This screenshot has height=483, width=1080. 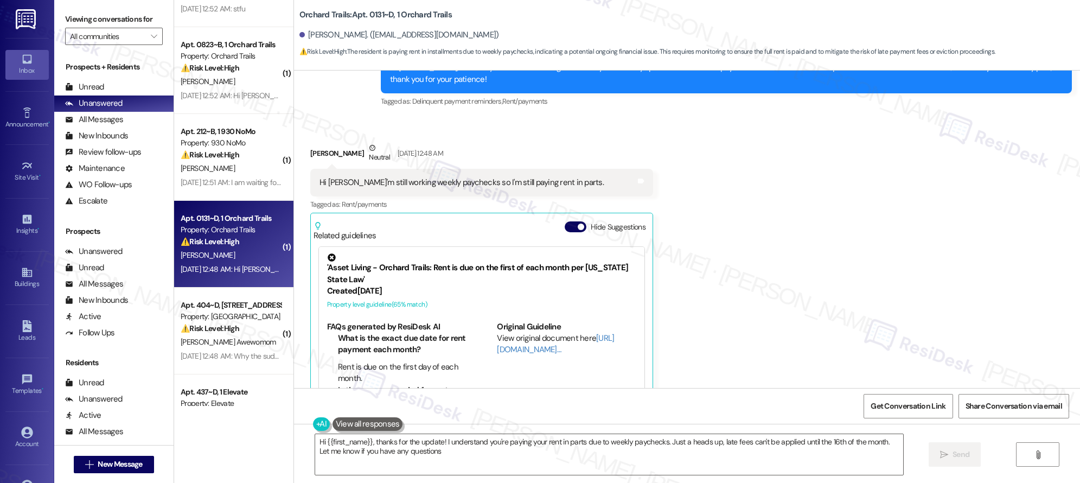 What do you see at coordinates (95, 168) in the screenshot?
I see `div: Maintenance` at bounding box center [95, 168].